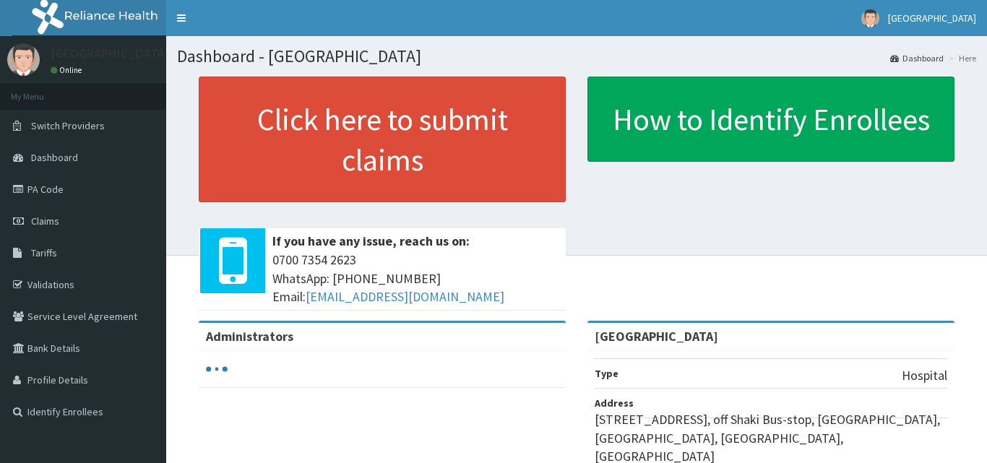  What do you see at coordinates (44, 253) in the screenshot?
I see `span: Tariffs` at bounding box center [44, 253].